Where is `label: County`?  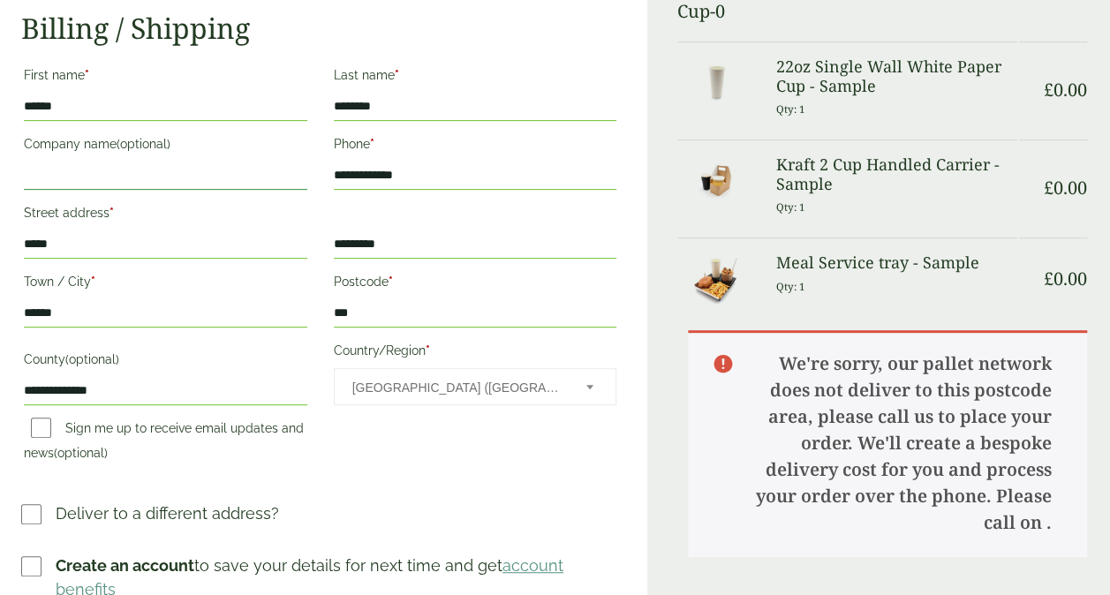
label: County is located at coordinates (165, 362).